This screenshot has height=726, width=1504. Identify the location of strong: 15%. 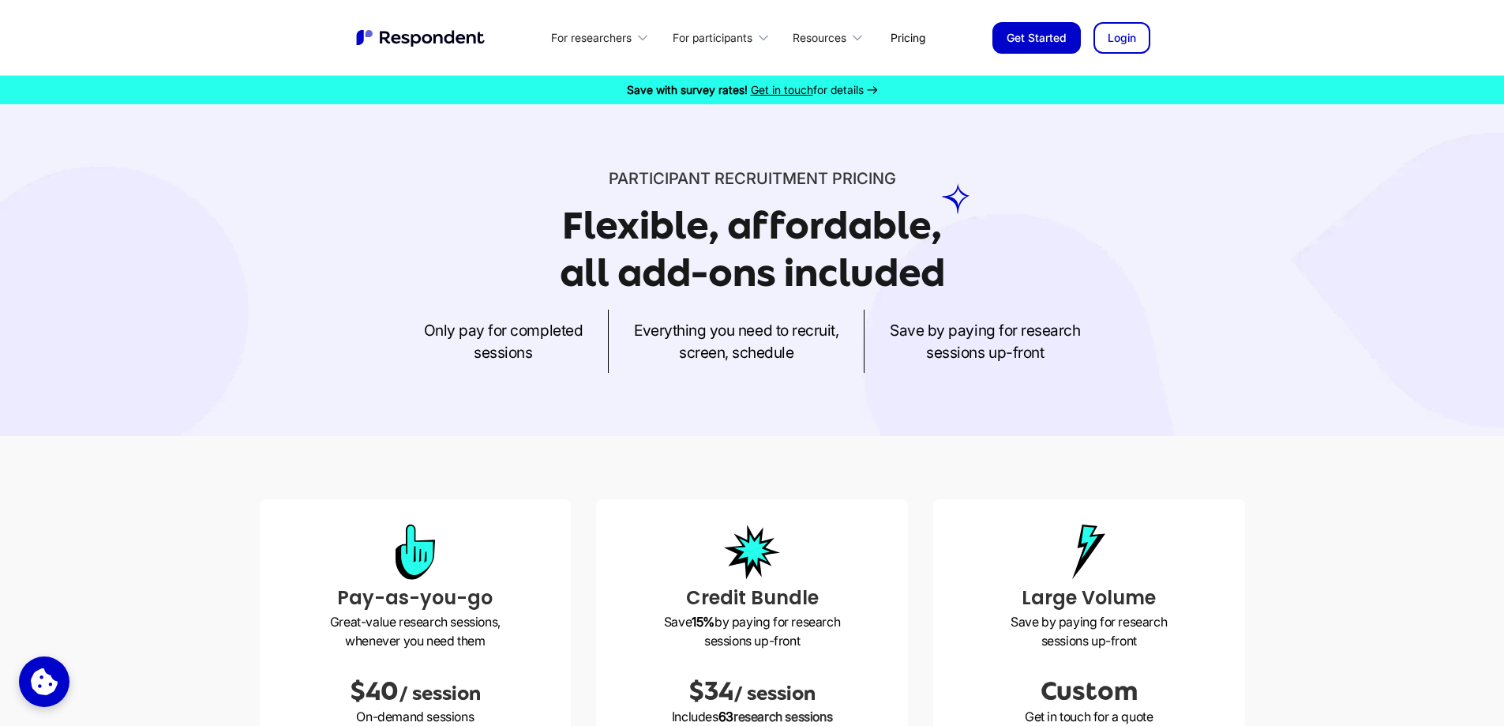
(703, 621).